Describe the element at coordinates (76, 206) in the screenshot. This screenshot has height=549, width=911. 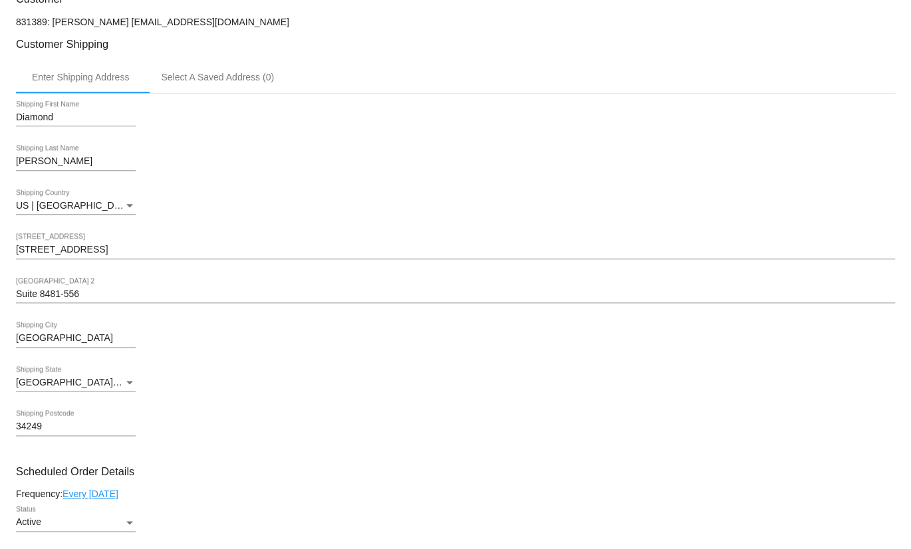
I see `mat-select: Shipping Country` at that location.